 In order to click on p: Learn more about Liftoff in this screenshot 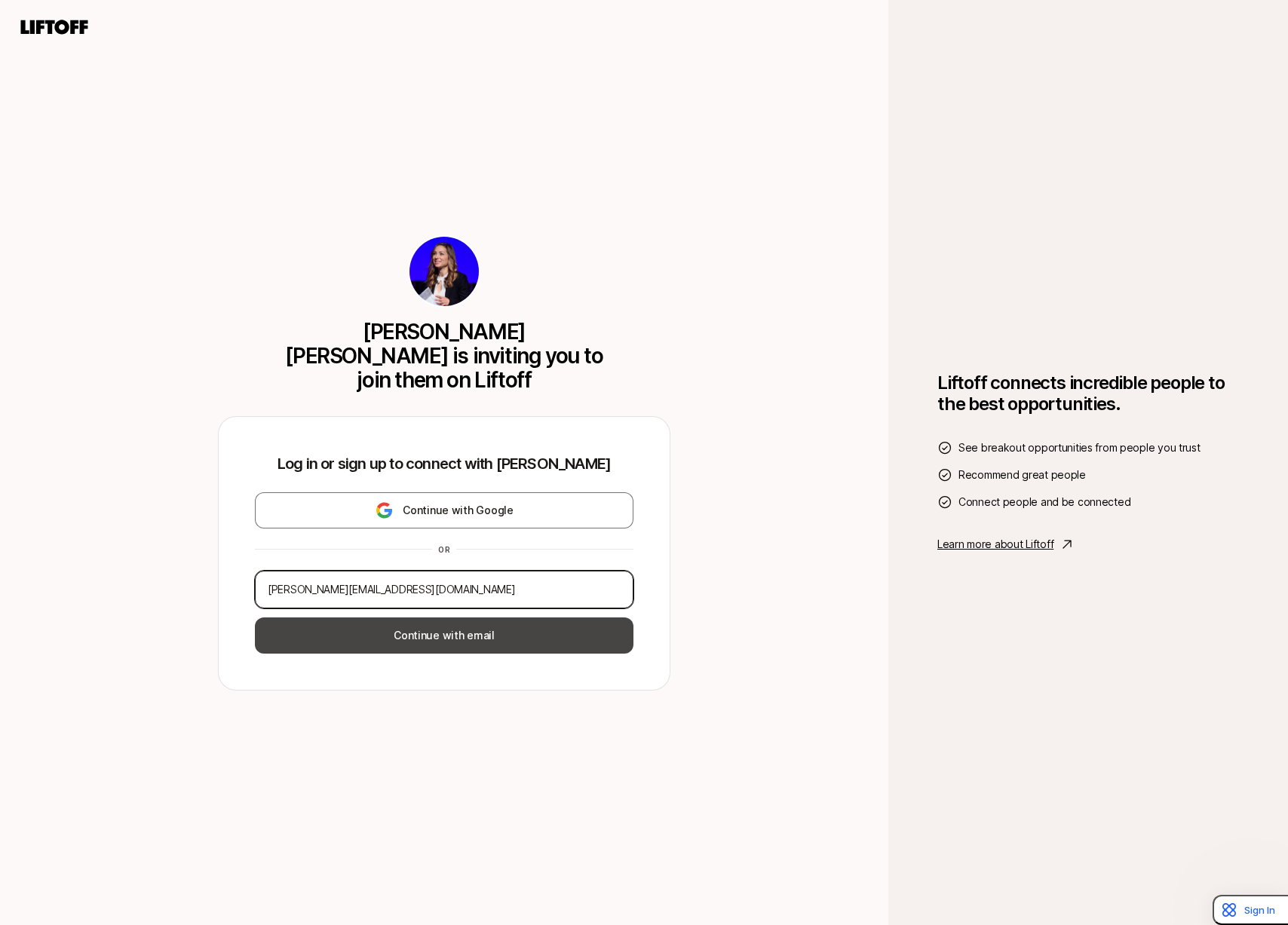, I will do `click(995, 544)`.